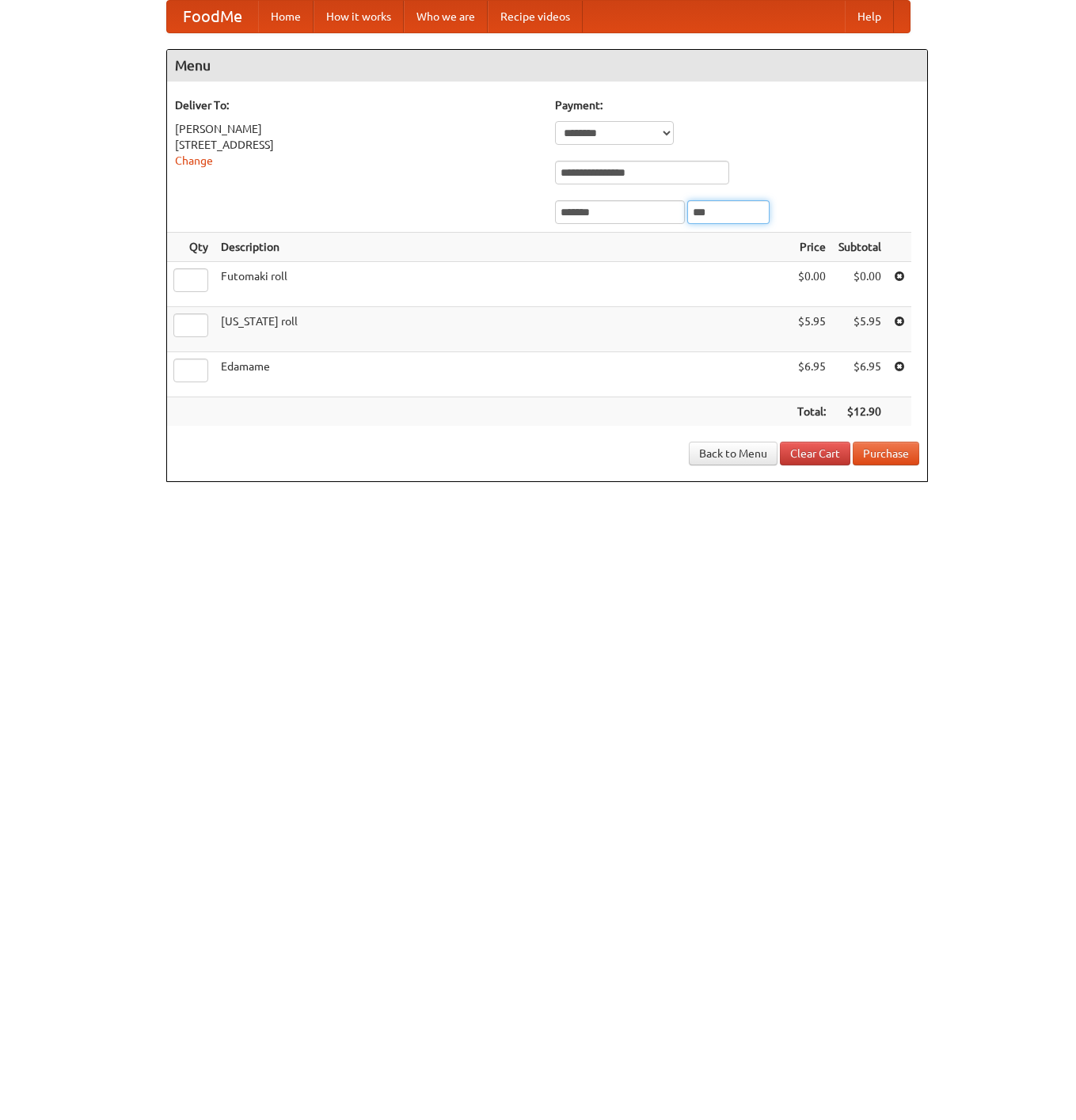 This screenshot has width=1076, height=1120. What do you see at coordinates (503, 247) in the screenshot?
I see `th: Description` at bounding box center [503, 247].